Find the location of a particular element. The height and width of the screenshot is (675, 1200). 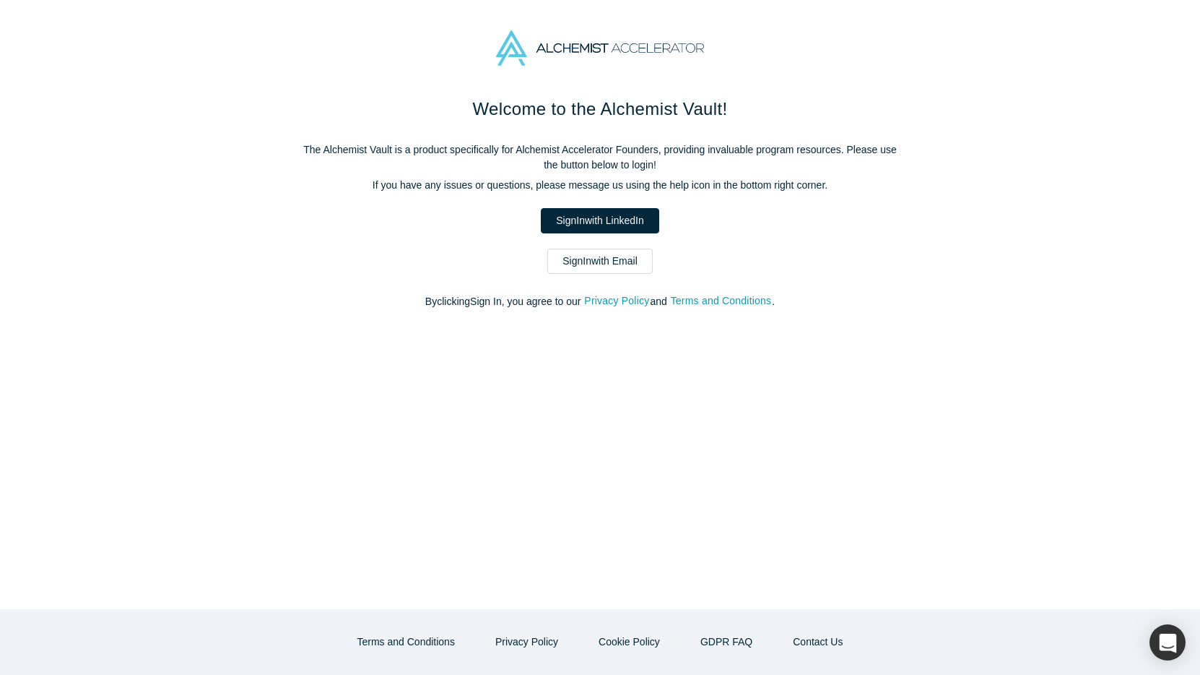

a: GDPR FAQ is located at coordinates (727, 641).